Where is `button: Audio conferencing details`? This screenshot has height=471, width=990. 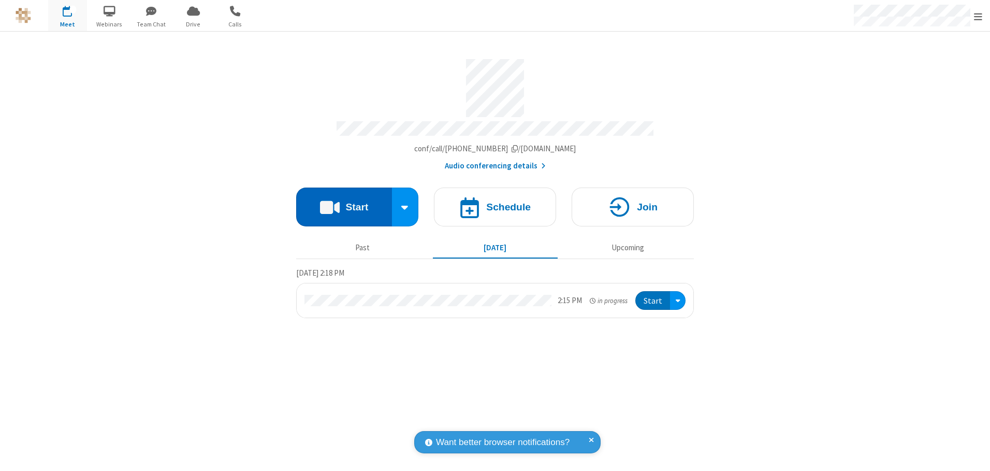
button: Audio conferencing details is located at coordinates (495, 166).